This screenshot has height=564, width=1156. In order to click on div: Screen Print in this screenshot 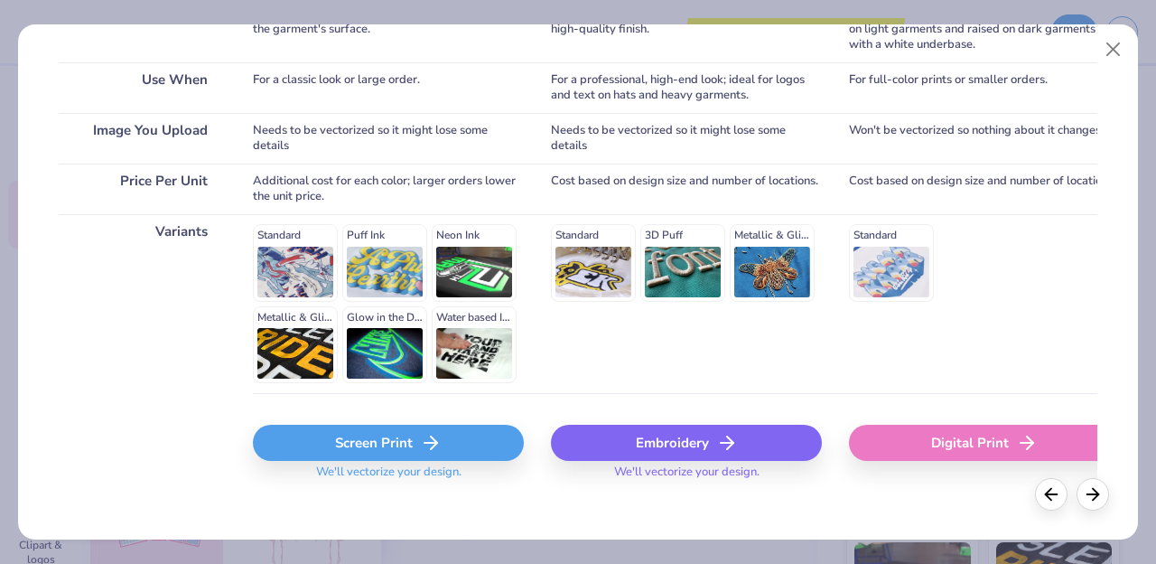, I will do `click(388, 443)`.